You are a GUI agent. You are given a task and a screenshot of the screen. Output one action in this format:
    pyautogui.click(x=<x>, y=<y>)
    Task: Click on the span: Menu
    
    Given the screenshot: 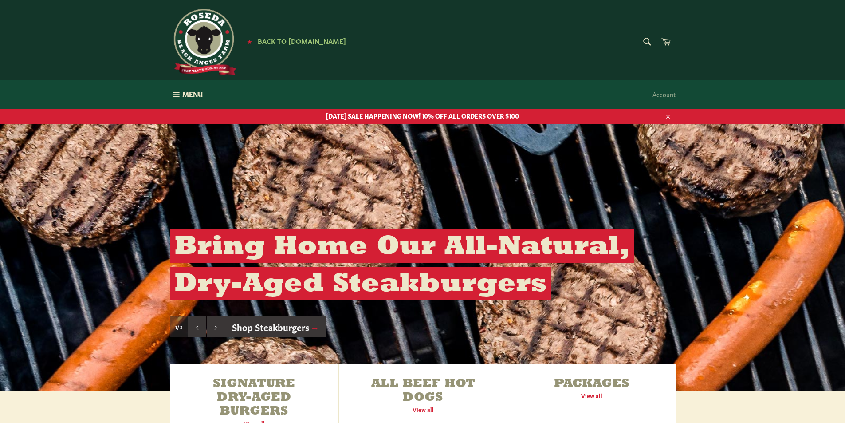 What is the action you would take?
    pyautogui.click(x=192, y=94)
    